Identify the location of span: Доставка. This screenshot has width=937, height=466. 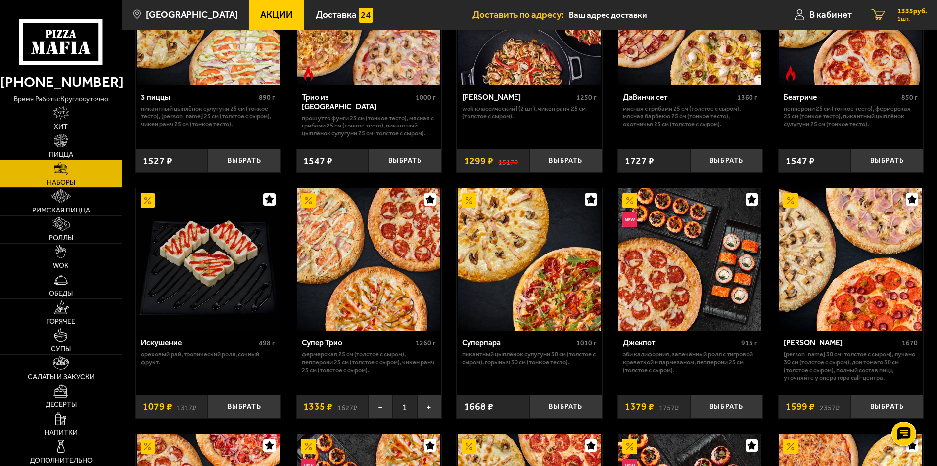
(336, 15).